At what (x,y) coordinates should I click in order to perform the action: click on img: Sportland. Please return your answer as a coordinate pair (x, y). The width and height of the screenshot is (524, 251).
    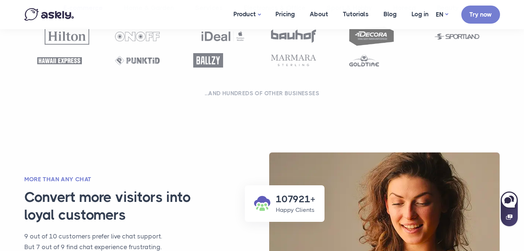
    Looking at the image, I should click on (457, 37).